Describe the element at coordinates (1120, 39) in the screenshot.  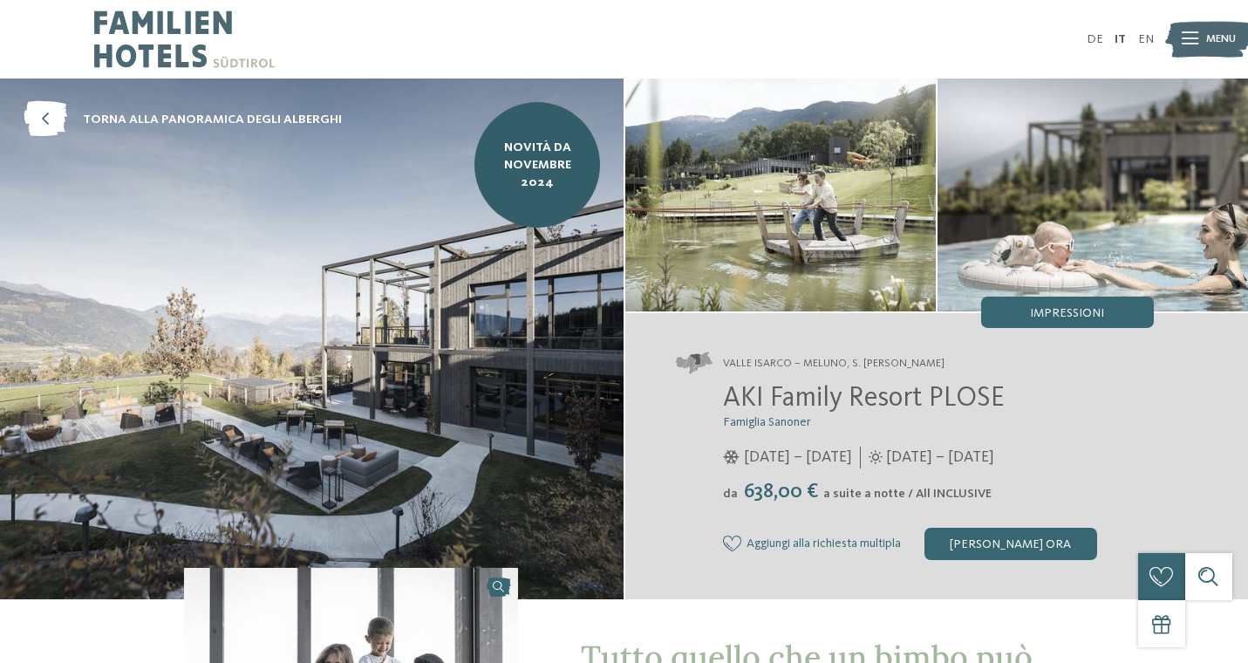
I see `a: IT` at that location.